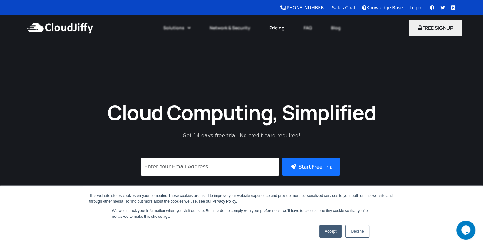  I want to click on p: We won't track your information when you visit our site. But in order to comply with your prefere..., so click(242, 214).